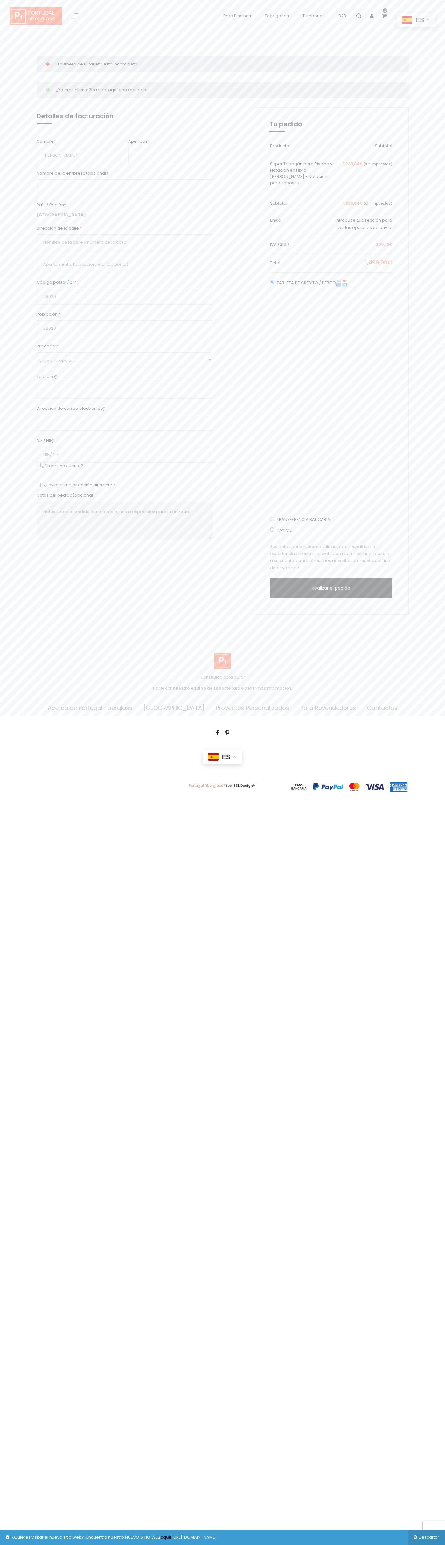 The height and width of the screenshot is (1545, 445). Describe the element at coordinates (252, 707) in the screenshot. I see `a: Proyectos Personalizados` at that location.